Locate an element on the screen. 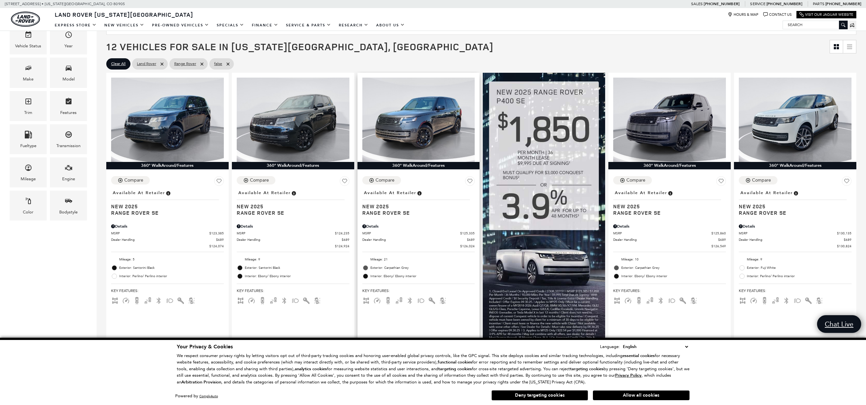 This screenshot has width=866, height=405. div: Color is located at coordinates (28, 212).